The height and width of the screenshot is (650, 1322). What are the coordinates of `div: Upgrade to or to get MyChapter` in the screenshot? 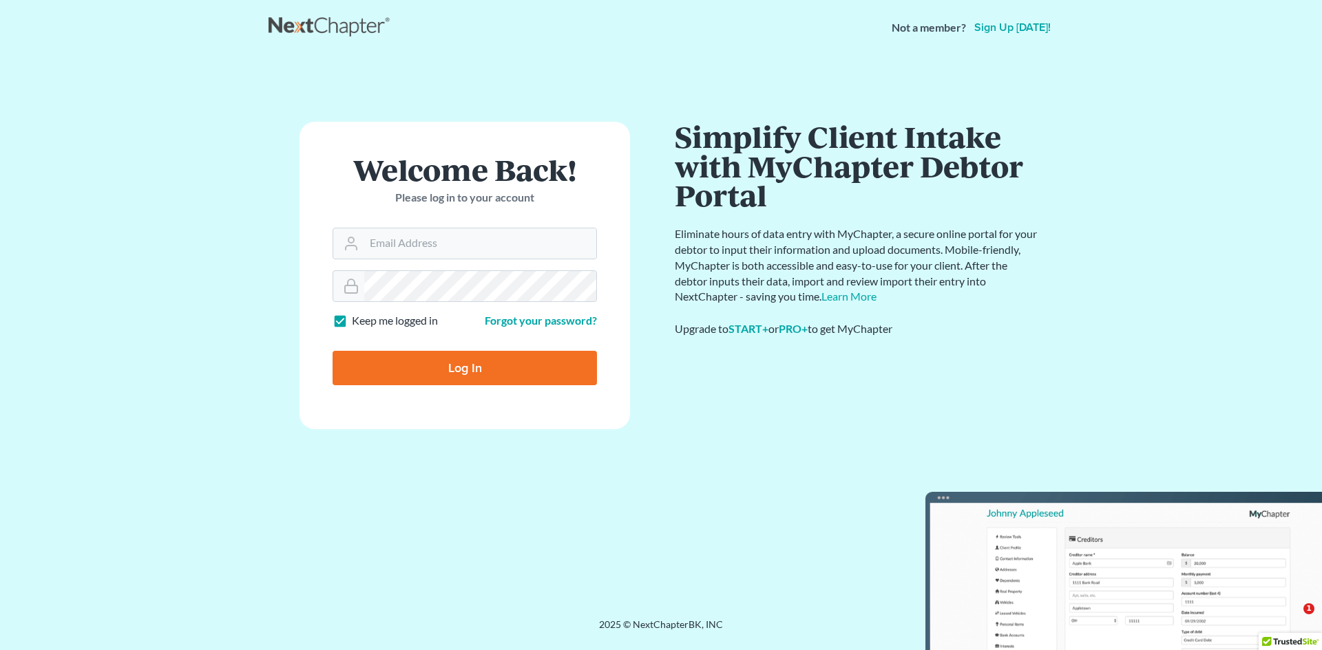 It's located at (857, 329).